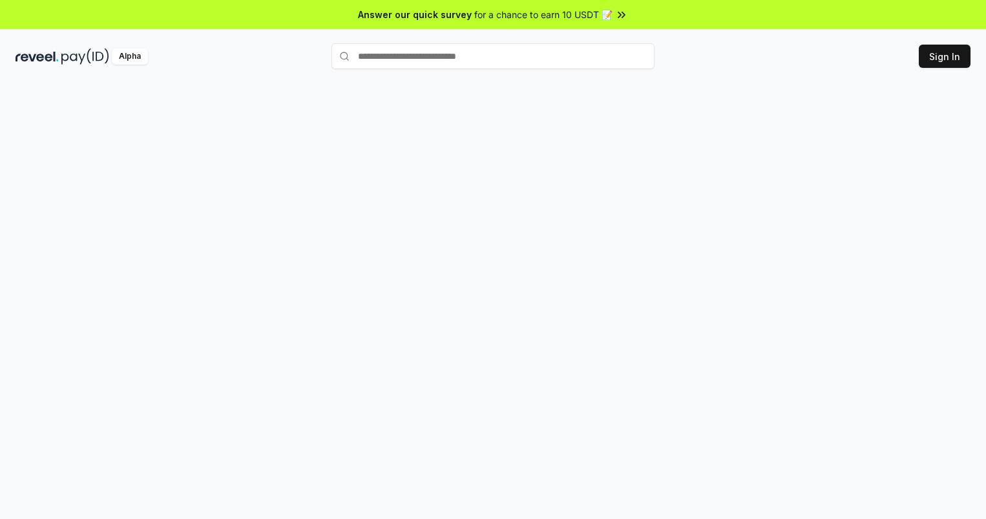 This screenshot has width=986, height=519. Describe the element at coordinates (415, 14) in the screenshot. I see `span: Answer our quick survey` at that location.